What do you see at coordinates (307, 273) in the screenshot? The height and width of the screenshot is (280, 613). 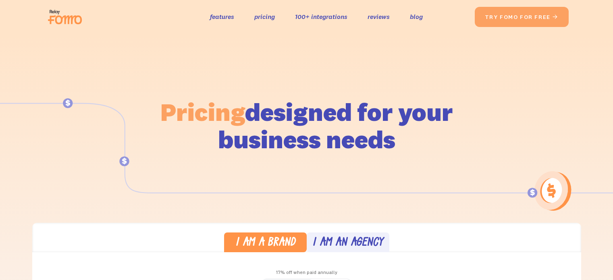 I see `div: 17% off when paid annually` at bounding box center [307, 273].